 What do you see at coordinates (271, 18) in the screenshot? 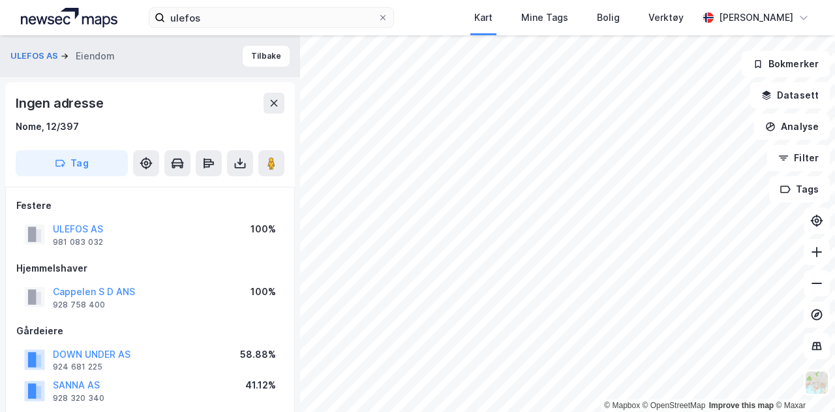
I see `input: Søk på adresse, matrikkel, gårdeiere, leietakere eller personer` at bounding box center [271, 18].